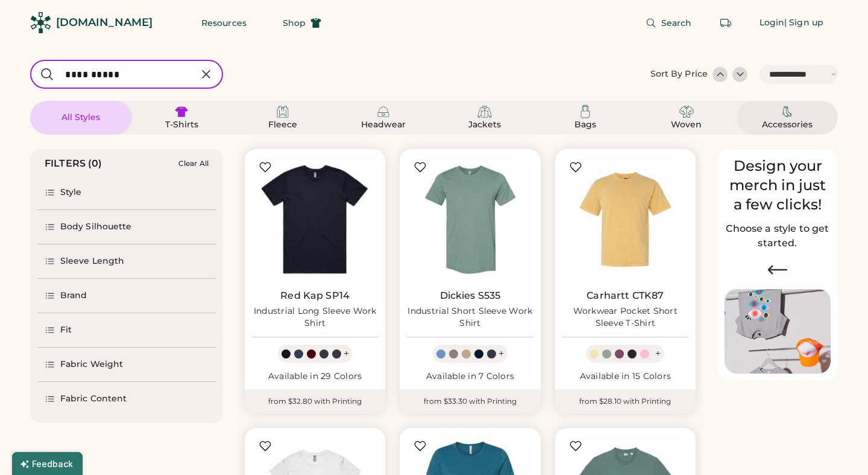 This screenshot has height=475, width=868. What do you see at coordinates (585, 125) in the screenshot?
I see `div: Bags` at bounding box center [585, 125].